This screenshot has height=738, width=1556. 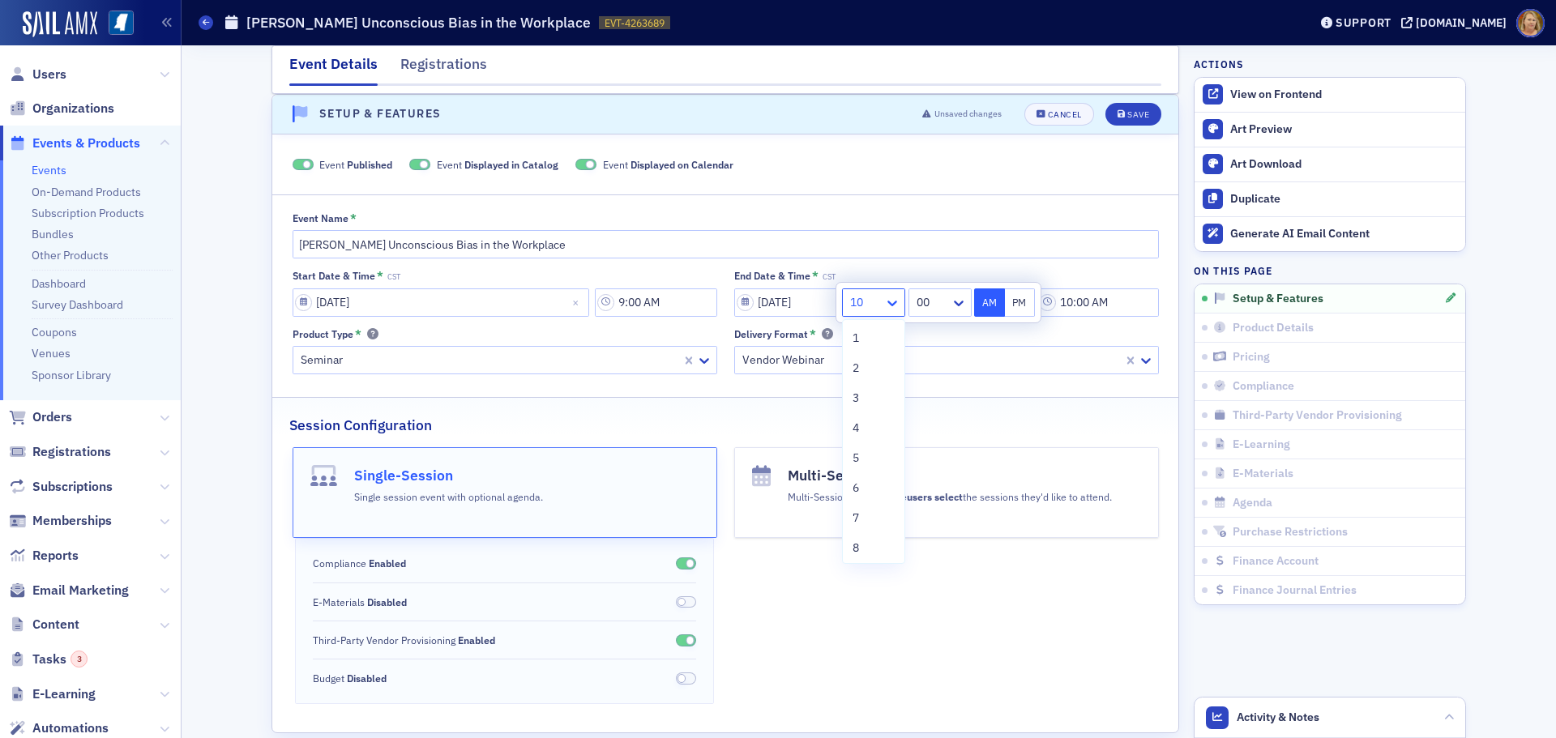 I want to click on span: Registrations, so click(x=71, y=452).